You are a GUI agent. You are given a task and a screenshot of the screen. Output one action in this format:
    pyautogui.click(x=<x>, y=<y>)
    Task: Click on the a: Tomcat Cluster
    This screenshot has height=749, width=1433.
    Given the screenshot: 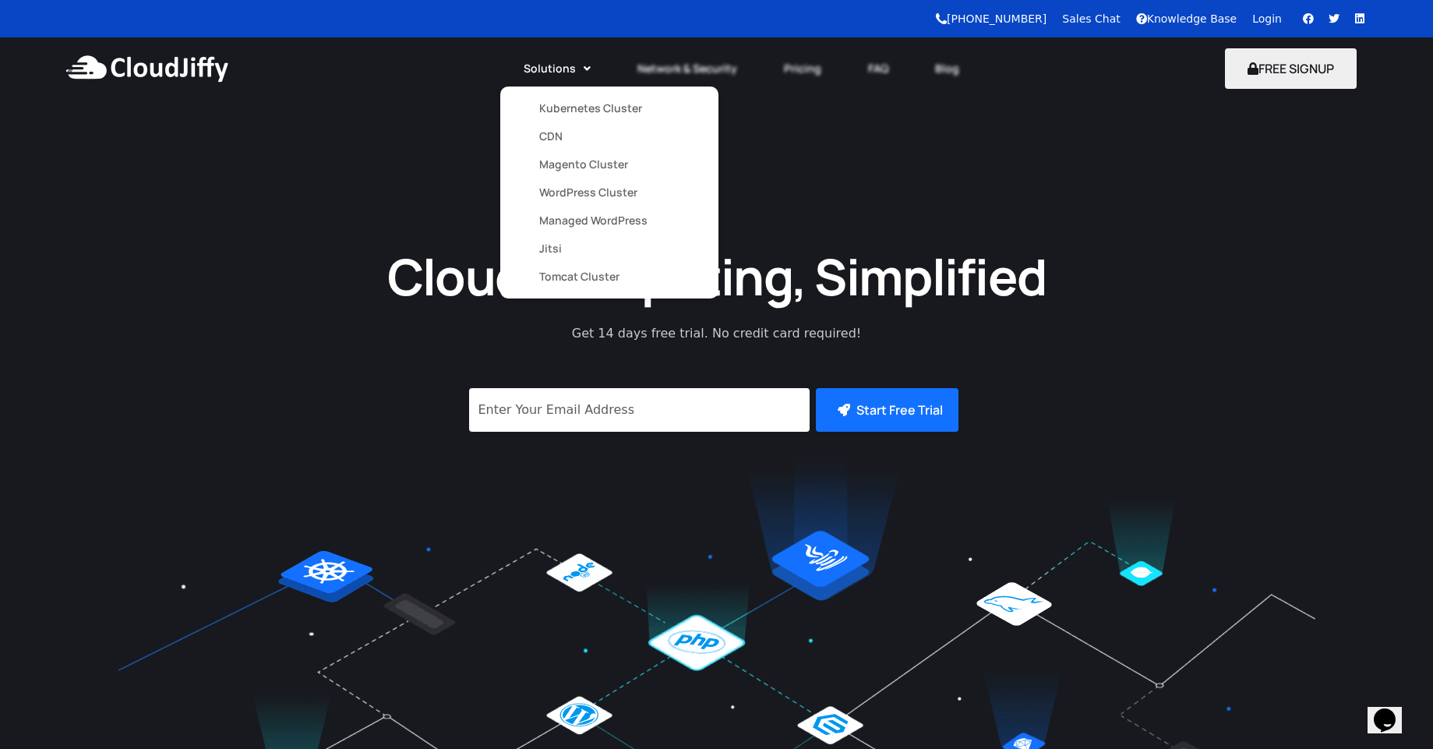 What is the action you would take?
    pyautogui.click(x=609, y=277)
    